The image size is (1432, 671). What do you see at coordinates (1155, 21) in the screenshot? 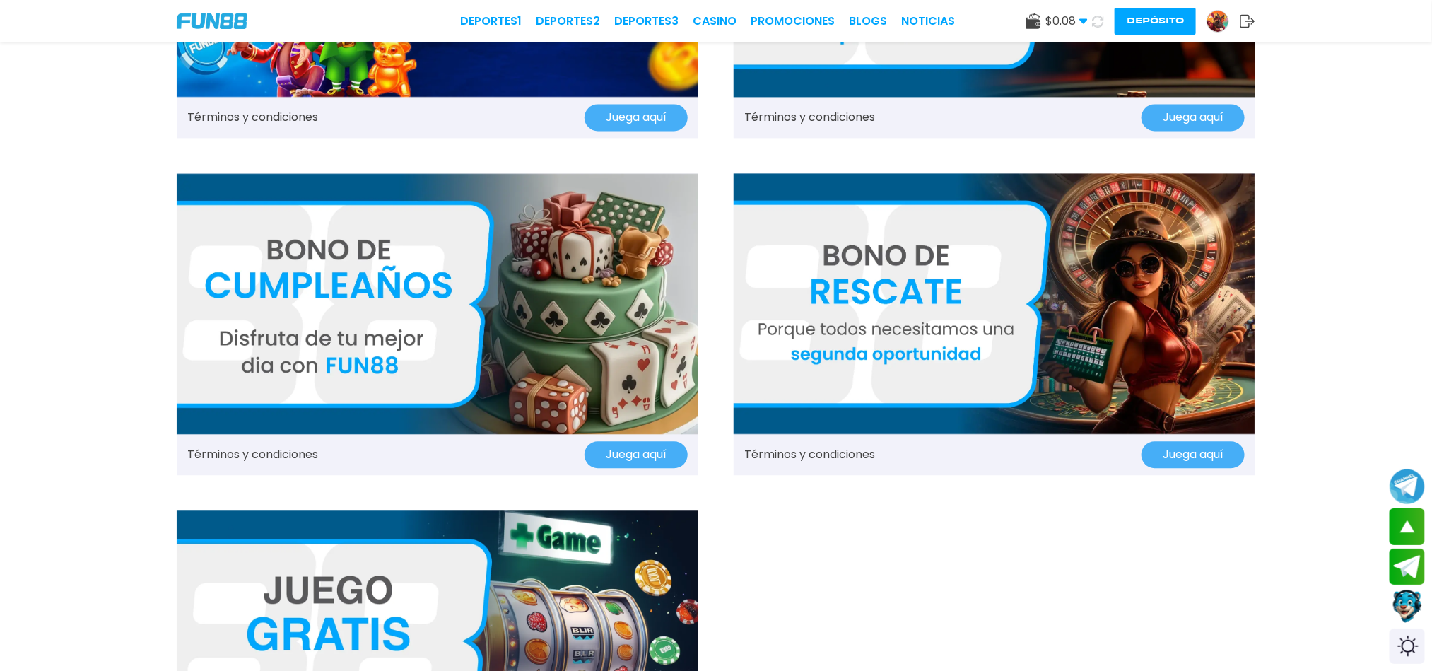
I see `button: Depósito` at bounding box center [1155, 21].